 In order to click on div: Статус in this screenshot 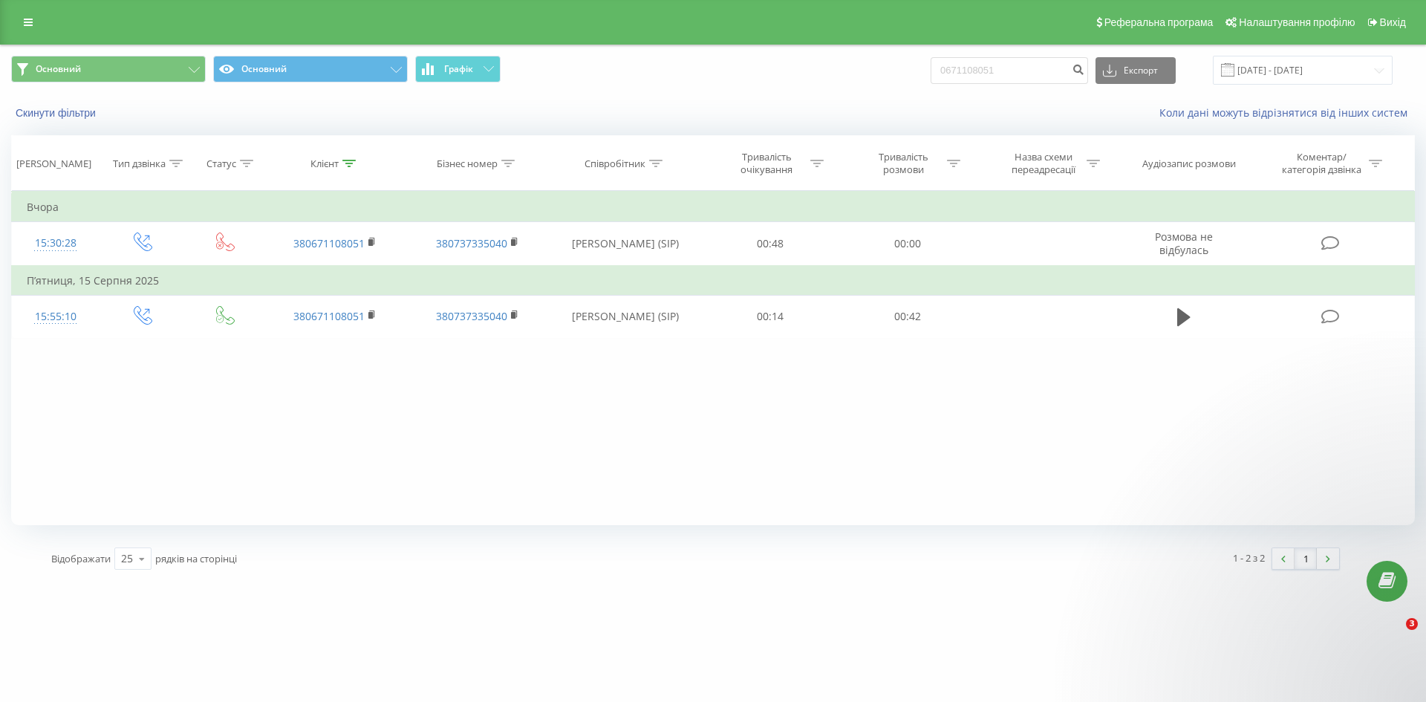, I will do `click(221, 163)`.